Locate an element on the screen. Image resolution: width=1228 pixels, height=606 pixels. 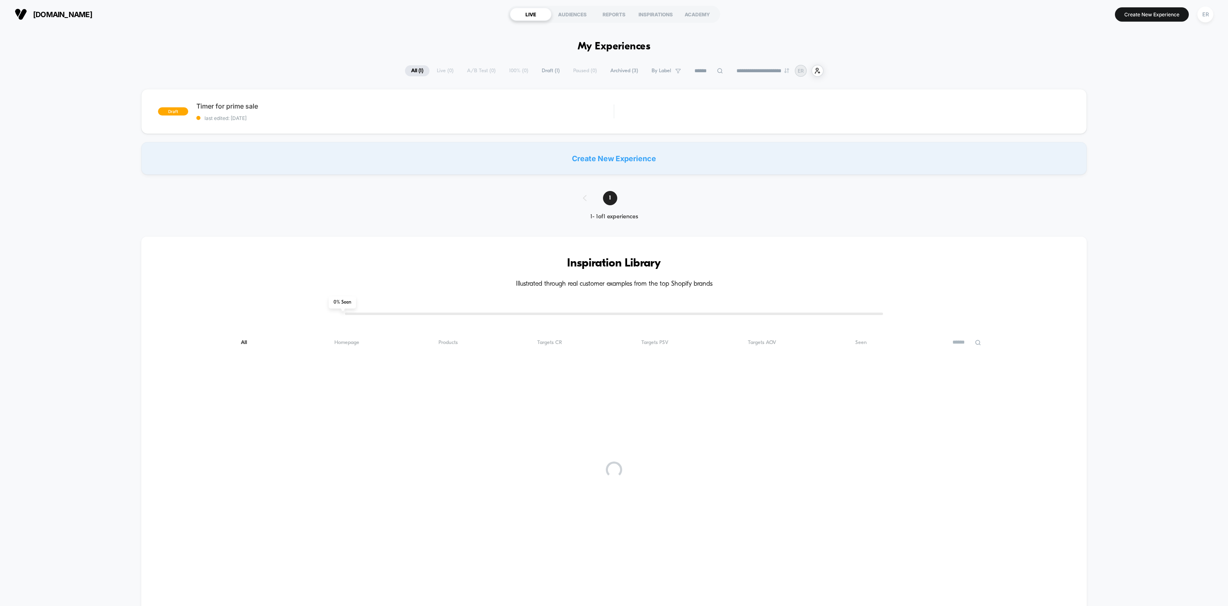
div: REPORTS is located at coordinates (614, 14).